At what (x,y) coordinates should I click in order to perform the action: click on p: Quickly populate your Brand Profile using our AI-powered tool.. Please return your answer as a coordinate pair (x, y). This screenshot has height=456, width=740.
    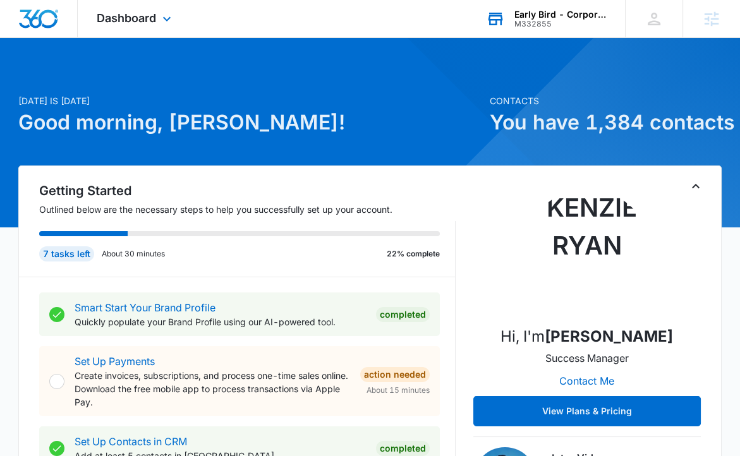
    Looking at the image, I should click on (220, 322).